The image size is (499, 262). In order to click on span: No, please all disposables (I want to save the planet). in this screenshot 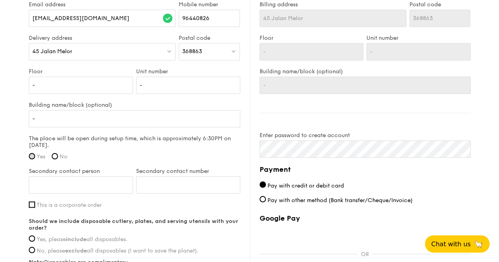, I will do `click(118, 250)`.